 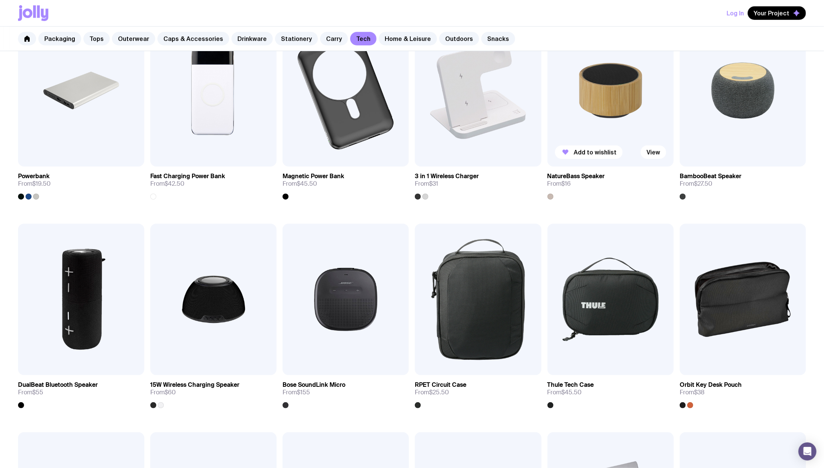 What do you see at coordinates (610, 183) in the screenshot?
I see `a: NatureBass SpeakerFrom$16` at bounding box center [610, 183].